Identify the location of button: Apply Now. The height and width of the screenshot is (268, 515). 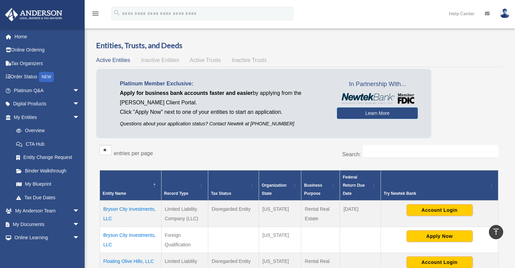
(440, 236).